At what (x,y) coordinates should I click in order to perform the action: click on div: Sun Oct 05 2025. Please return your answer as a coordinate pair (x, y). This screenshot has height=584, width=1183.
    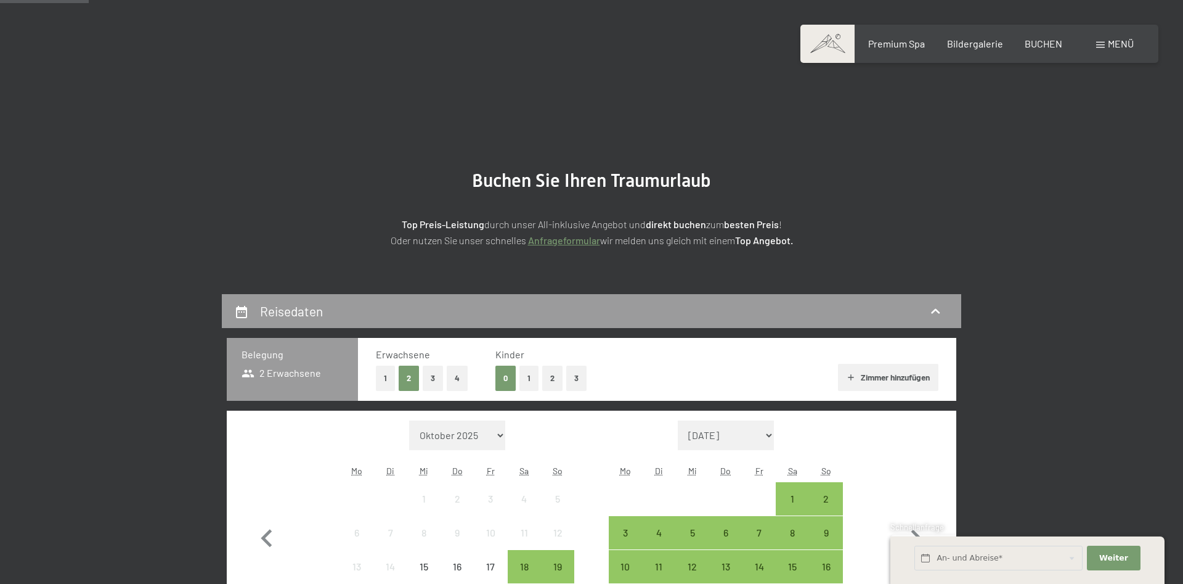
    Looking at the image, I should click on (558, 499).